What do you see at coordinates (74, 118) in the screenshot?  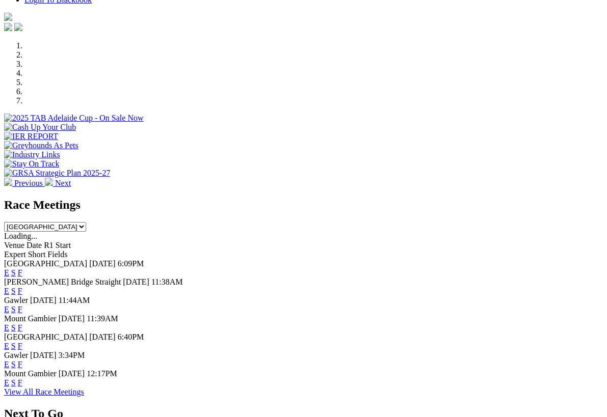 I see `img: 2025 TAB Adelaide Cup - On Sale Now` at bounding box center [74, 118].